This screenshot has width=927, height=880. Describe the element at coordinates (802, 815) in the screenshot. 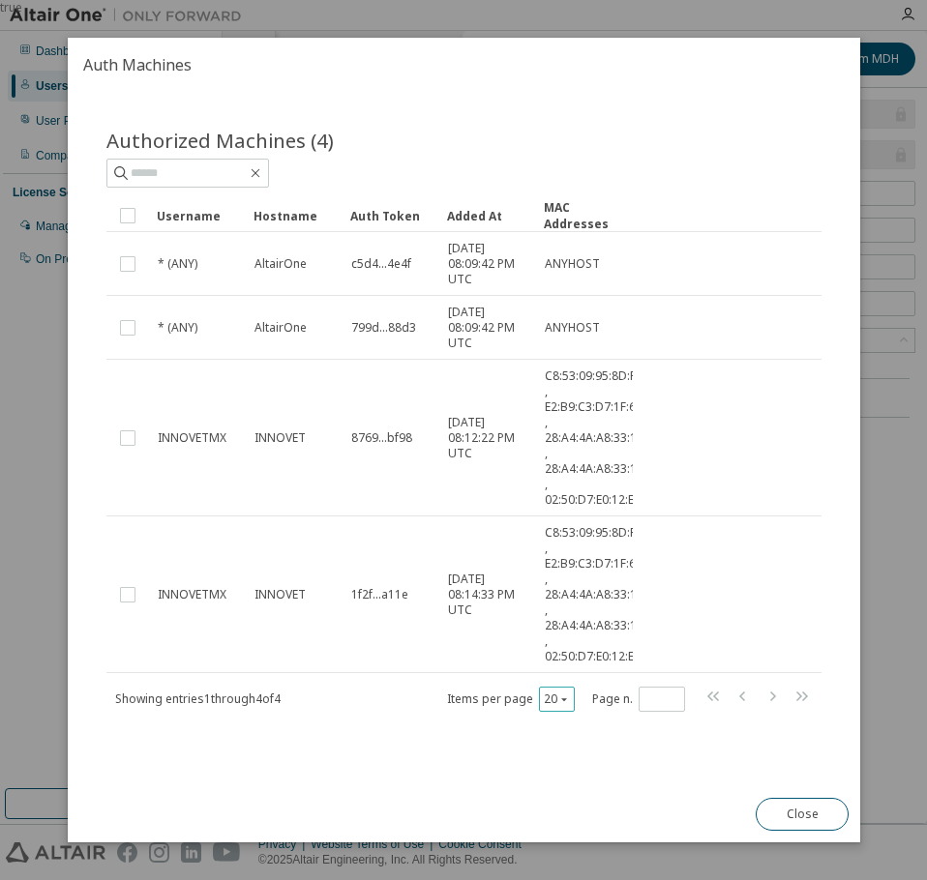

I see `button: Close` at that location.